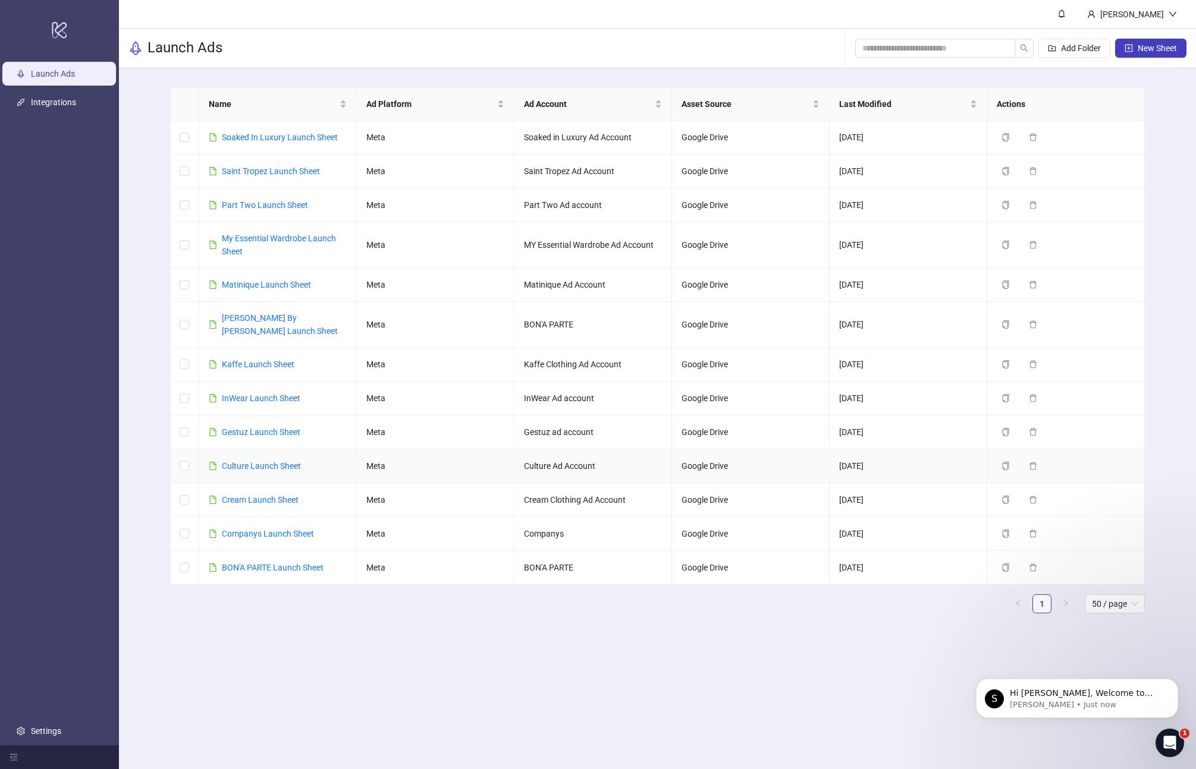 The width and height of the screenshot is (1196, 769). Describe the element at coordinates (1018, 604) in the screenshot. I see `button: left` at that location.